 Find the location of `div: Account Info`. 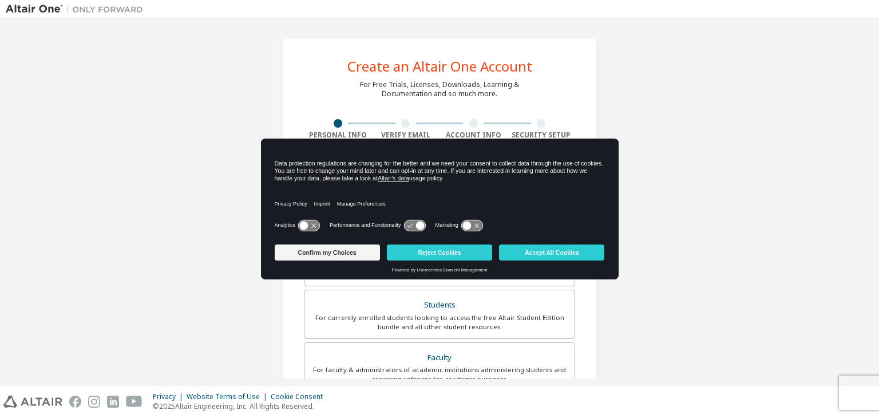

div: Account Info is located at coordinates (473, 135).